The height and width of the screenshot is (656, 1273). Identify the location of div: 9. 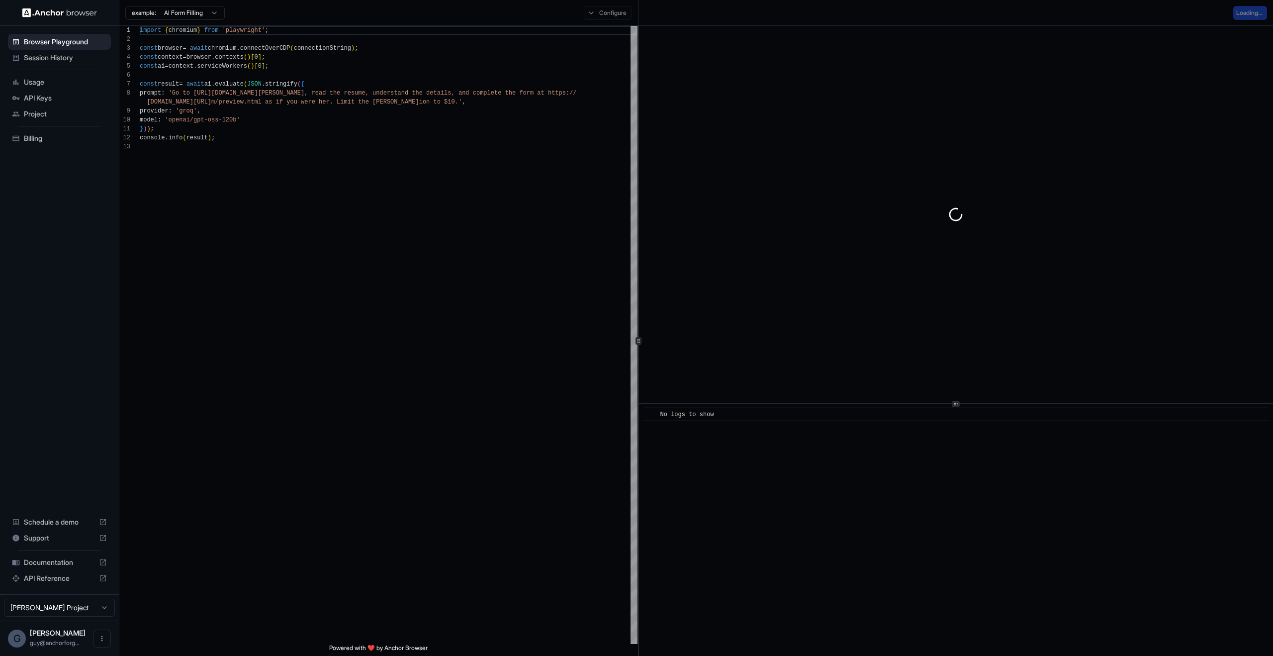
(125, 111).